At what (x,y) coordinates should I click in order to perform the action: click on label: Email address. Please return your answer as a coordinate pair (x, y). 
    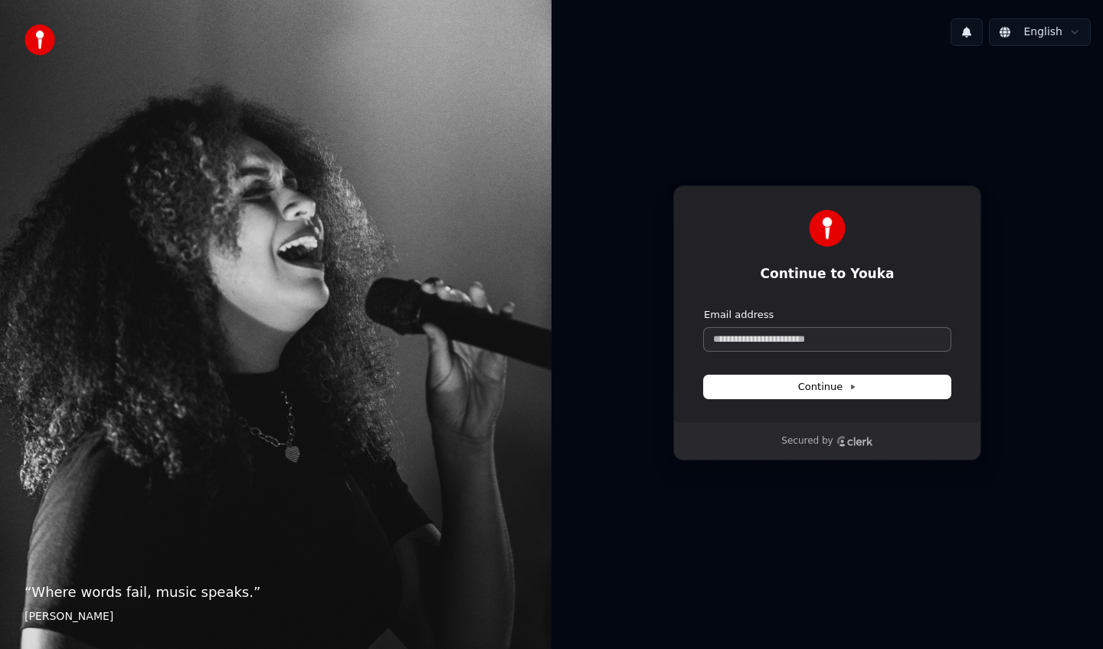
    Looking at the image, I should click on (738, 315).